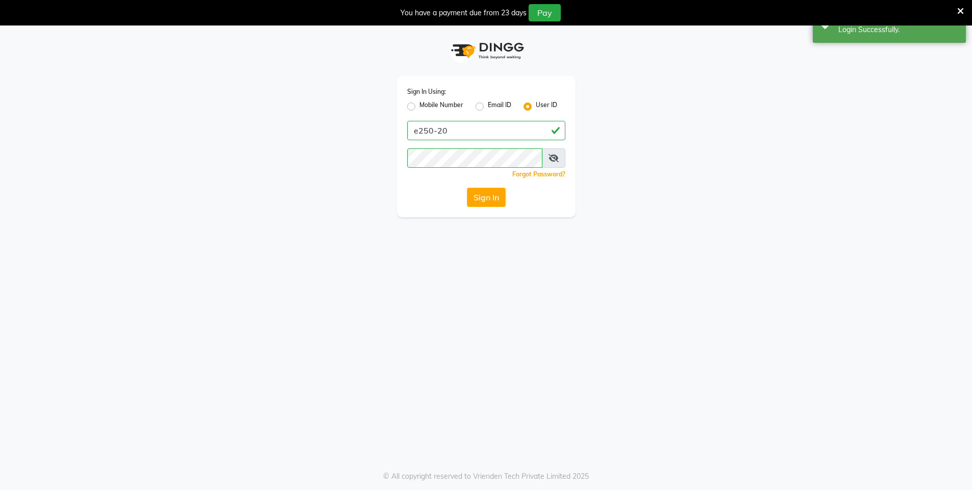 This screenshot has height=490, width=972. What do you see at coordinates (539, 174) in the screenshot?
I see `a: Forgot Password?` at bounding box center [539, 174].